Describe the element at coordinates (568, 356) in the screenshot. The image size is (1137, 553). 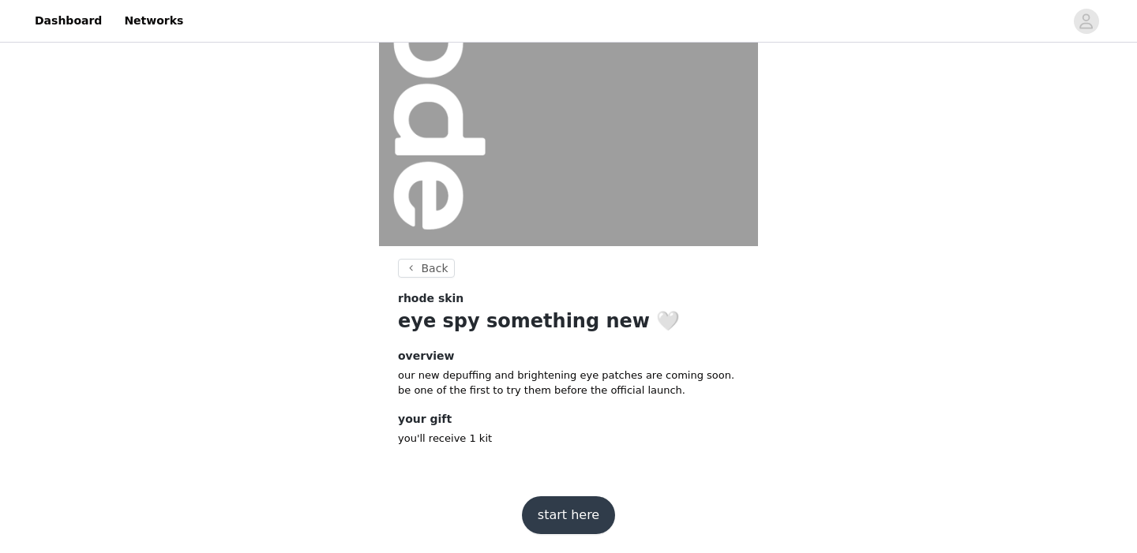
I see `h4: overview` at that location.